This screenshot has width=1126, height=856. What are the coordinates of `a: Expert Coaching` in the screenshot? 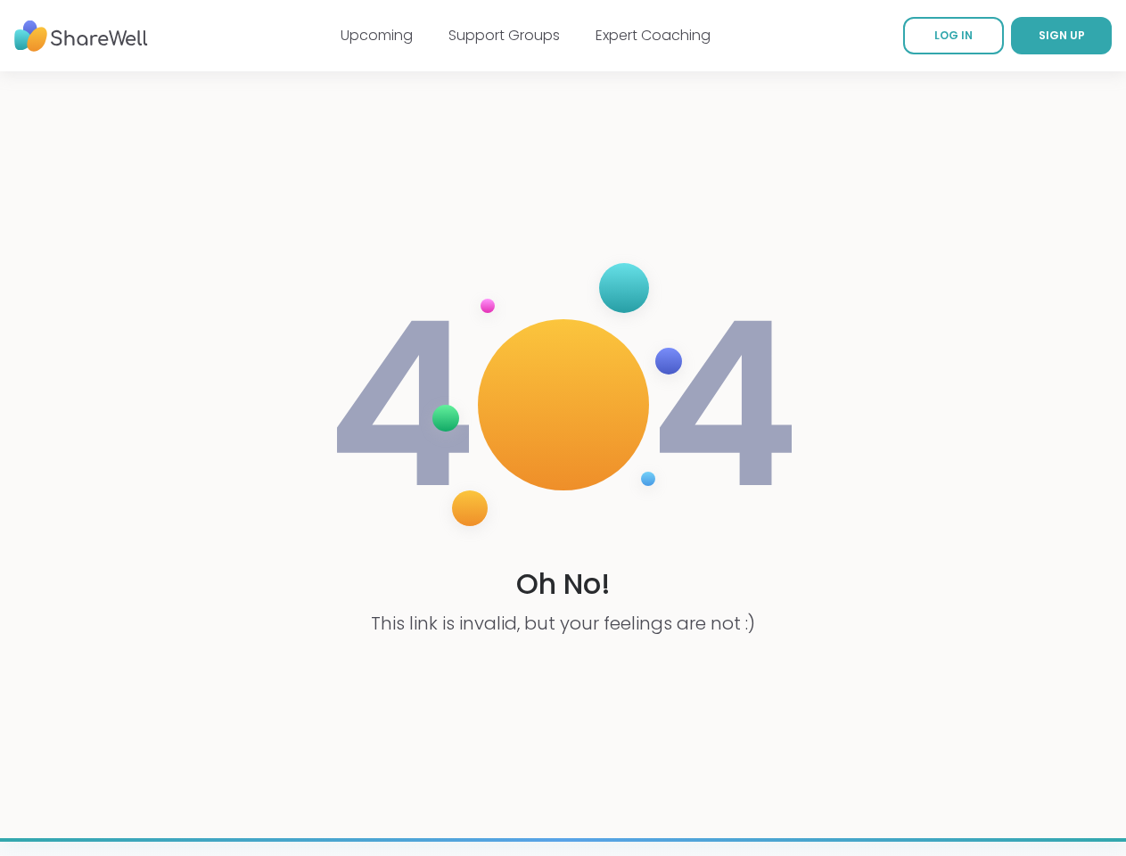 It's located at (652, 35).